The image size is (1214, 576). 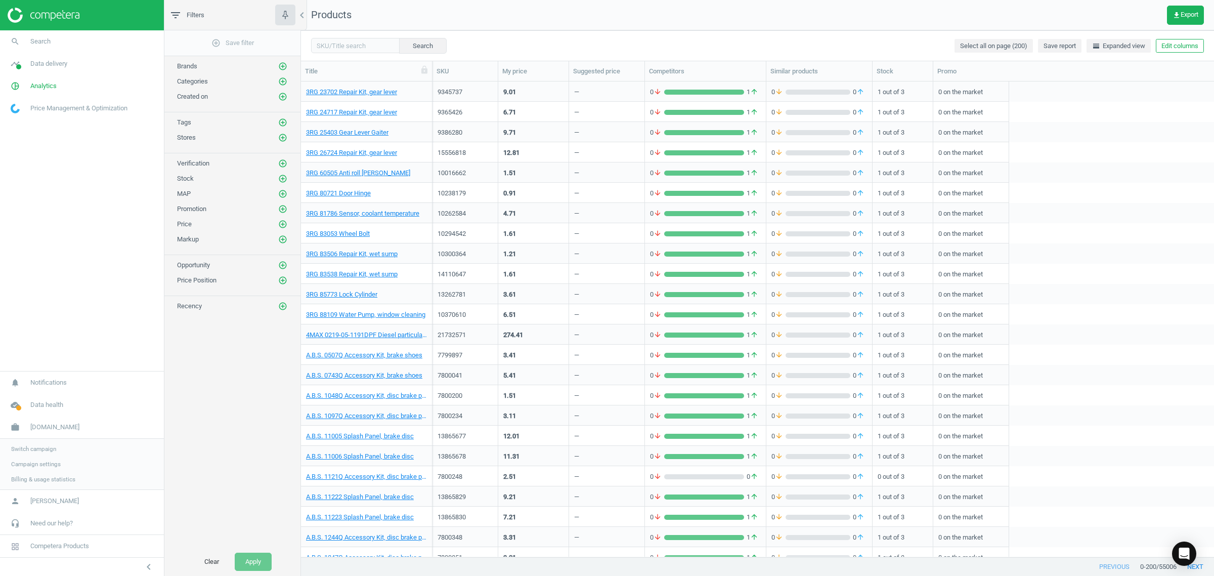 What do you see at coordinates (509, 294) in the screenshot?
I see `div: 3.61` at bounding box center [509, 294].